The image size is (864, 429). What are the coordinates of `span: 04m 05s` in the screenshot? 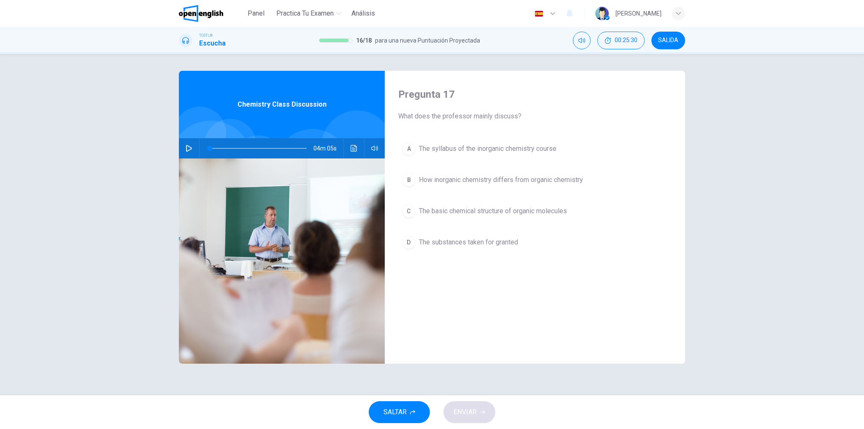 It's located at (328, 148).